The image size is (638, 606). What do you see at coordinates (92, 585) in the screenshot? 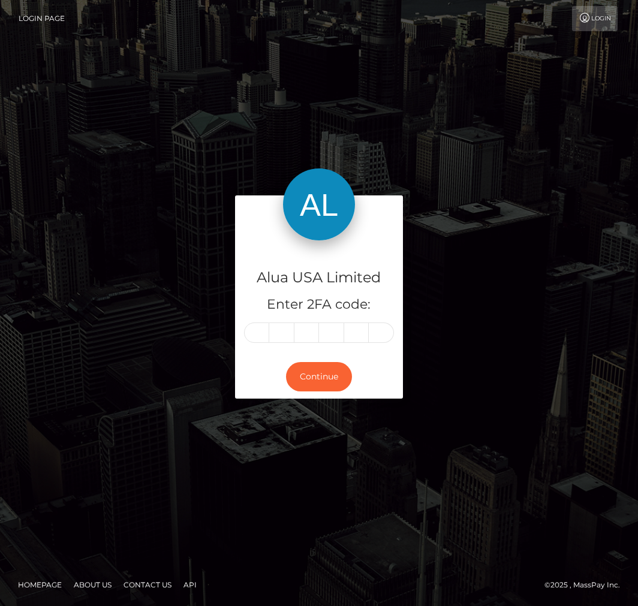
I see `a: About Us` at bounding box center [92, 585].